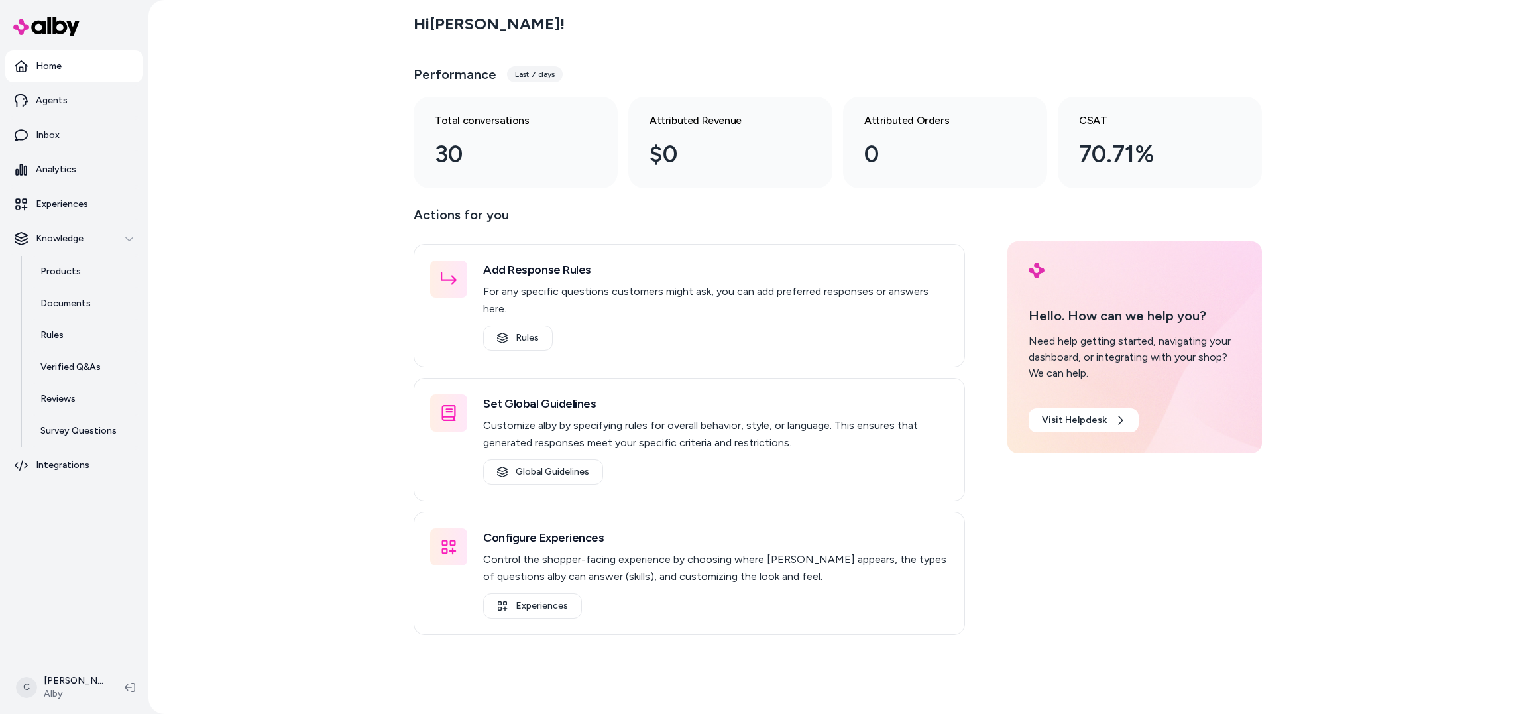  What do you see at coordinates (60, 239) in the screenshot?
I see `p: Knowledge` at bounding box center [60, 239].